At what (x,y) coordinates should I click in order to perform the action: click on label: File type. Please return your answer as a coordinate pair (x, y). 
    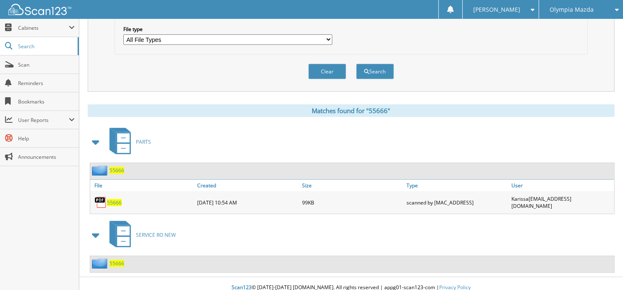
    Looking at the image, I should click on (228, 29).